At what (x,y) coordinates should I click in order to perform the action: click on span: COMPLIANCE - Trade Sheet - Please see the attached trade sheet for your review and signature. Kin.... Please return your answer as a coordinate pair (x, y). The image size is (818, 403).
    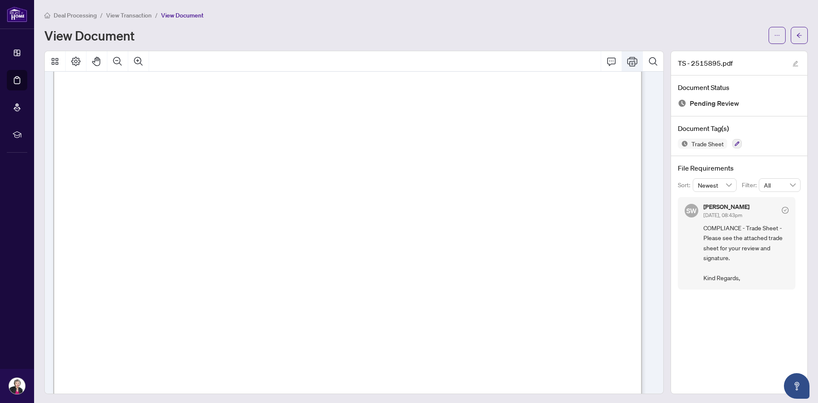
    Looking at the image, I should click on (746, 253).